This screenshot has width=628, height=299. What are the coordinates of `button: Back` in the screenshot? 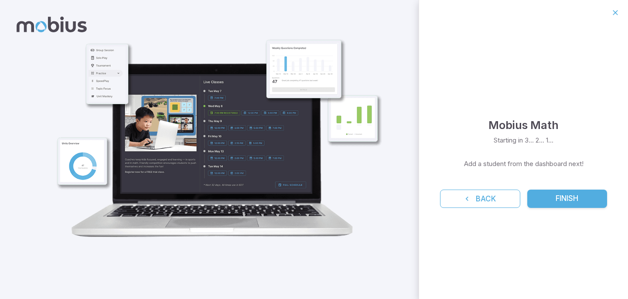 It's located at (480, 199).